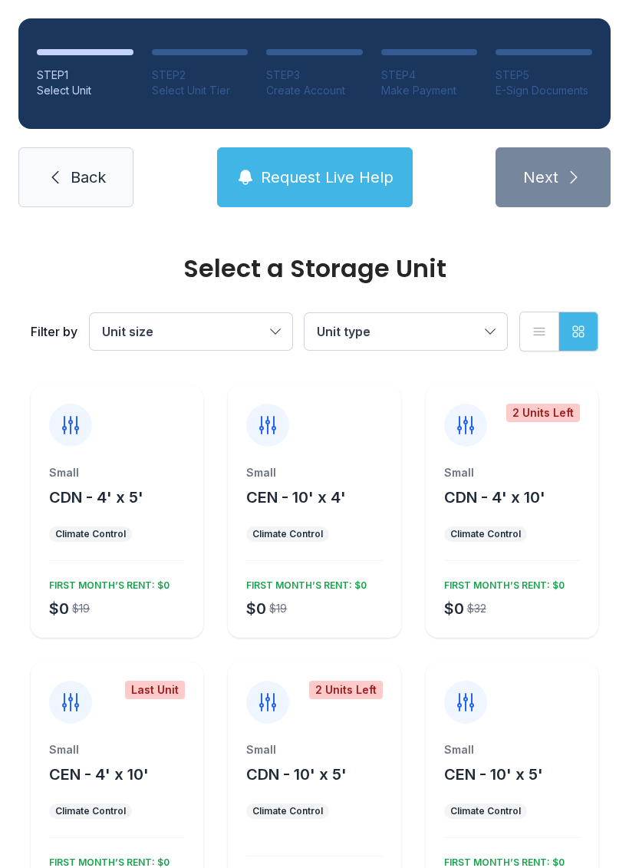 This screenshot has width=629, height=868. What do you see at coordinates (541, 177) in the screenshot?
I see `span: Next` at bounding box center [541, 177].